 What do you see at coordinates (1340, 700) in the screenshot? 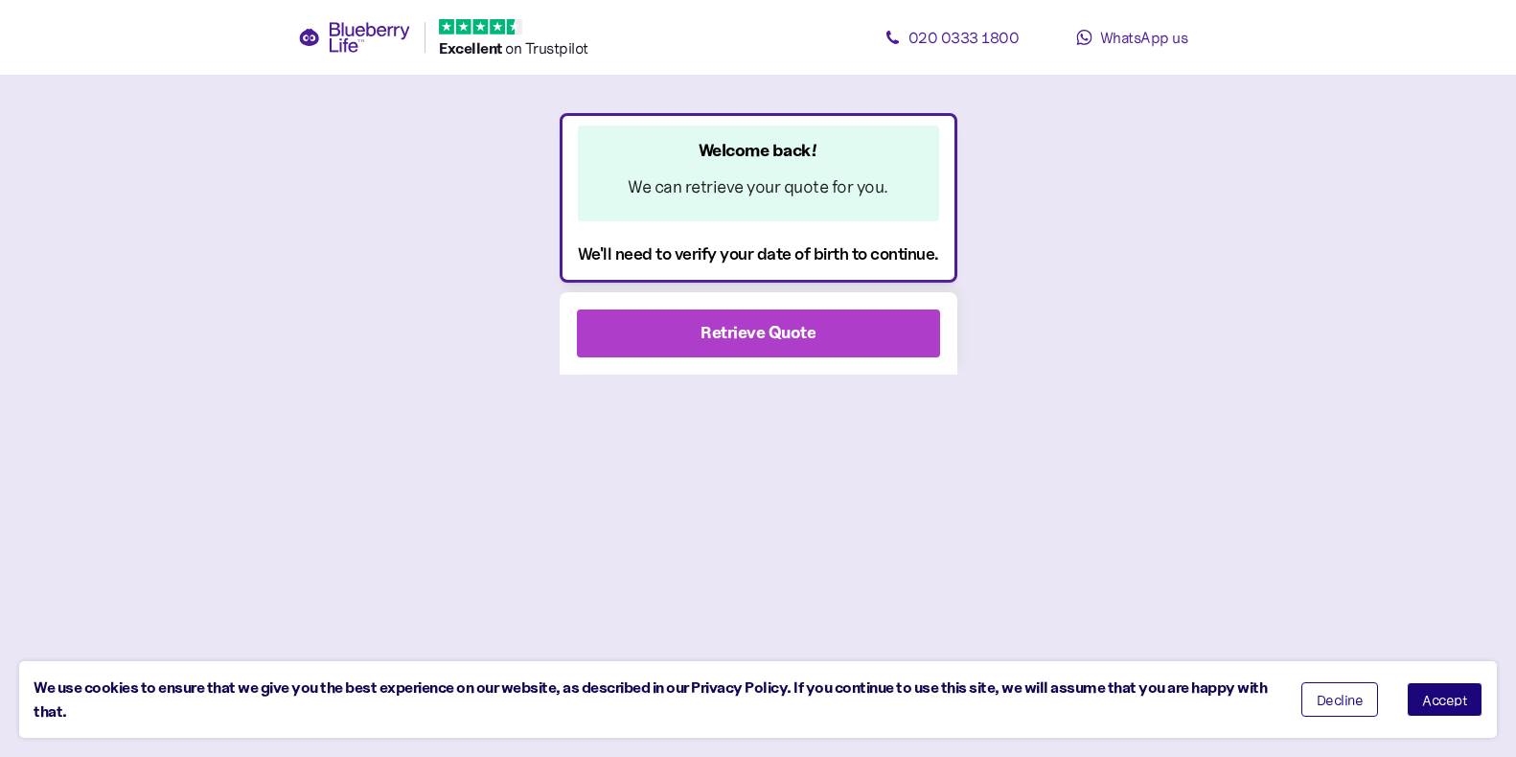
I see `button: Decline cookies` at bounding box center [1340, 700].